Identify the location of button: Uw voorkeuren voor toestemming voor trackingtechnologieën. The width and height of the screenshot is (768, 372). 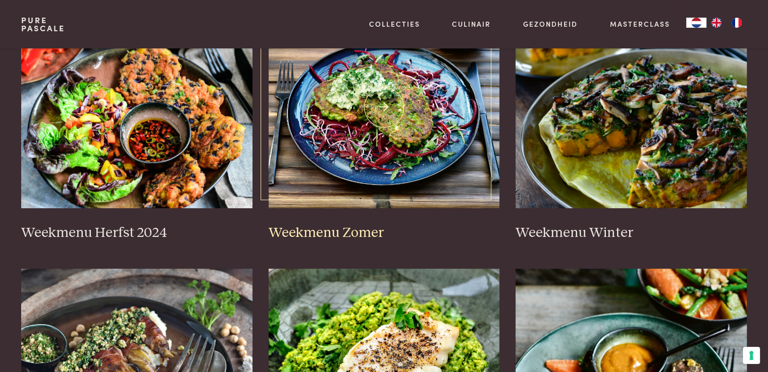
(751, 356).